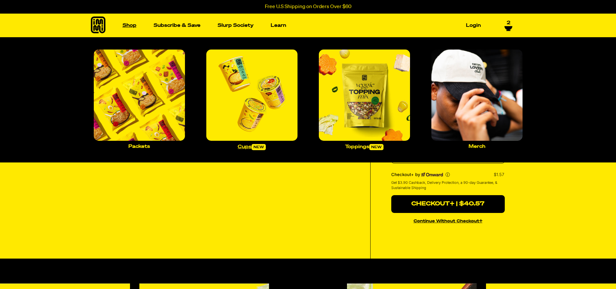 The image size is (616, 289). Describe the element at coordinates (432, 175) in the screenshot. I see `a: Powered by Onward` at that location.